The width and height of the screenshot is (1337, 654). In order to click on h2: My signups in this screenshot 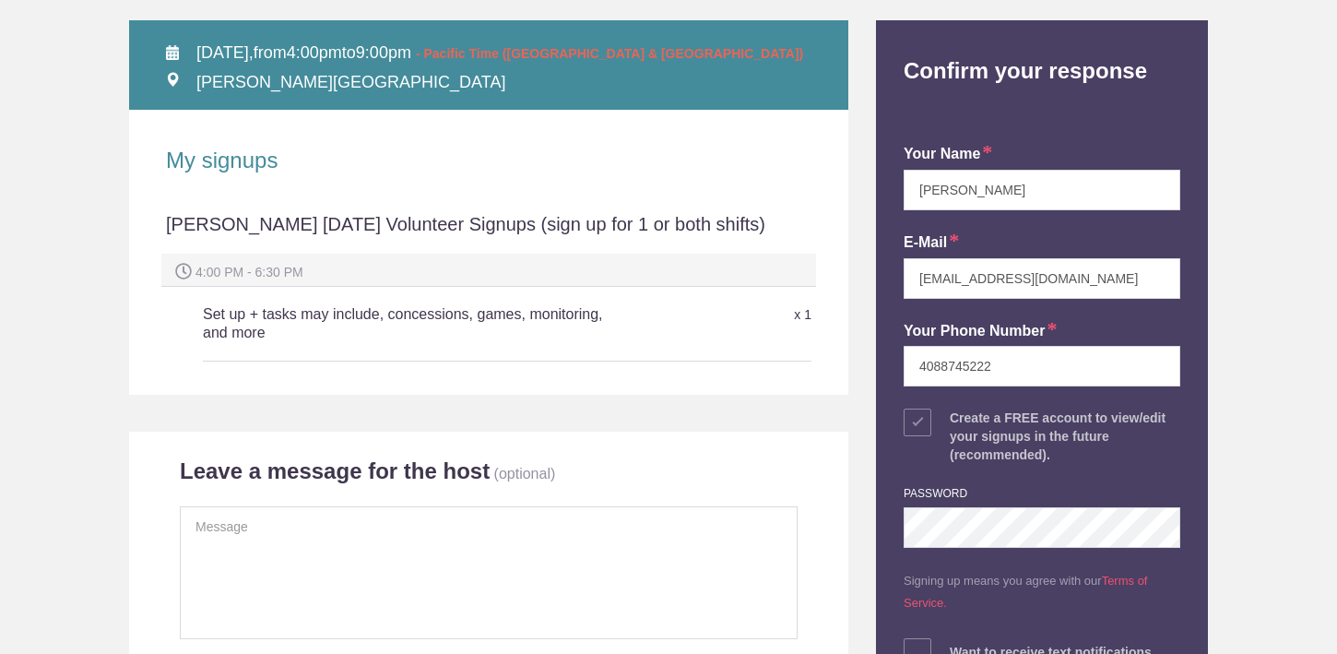, I will do `click(489, 160)`.